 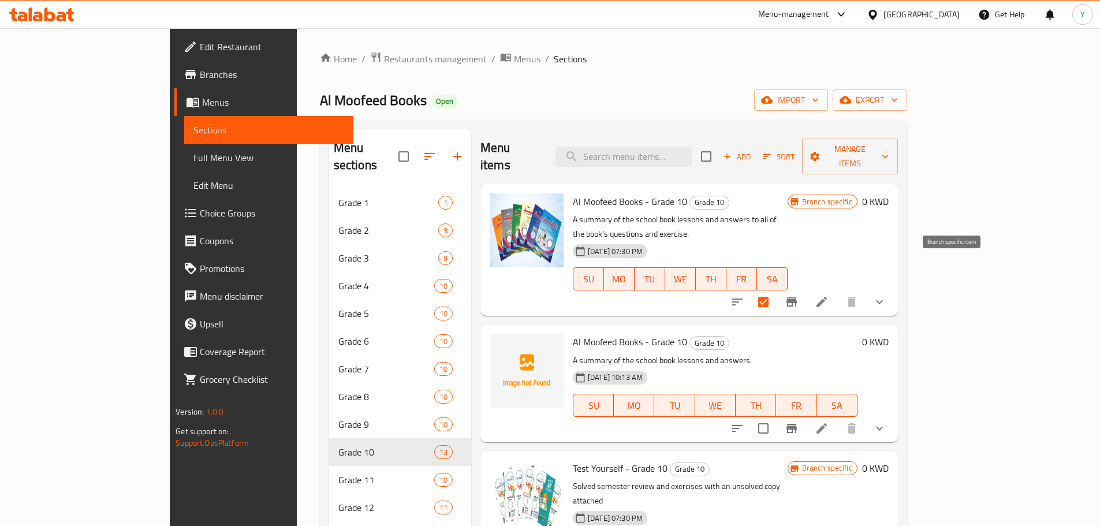 What do you see at coordinates (737, 157) in the screenshot?
I see `button: Add` at bounding box center [737, 157].